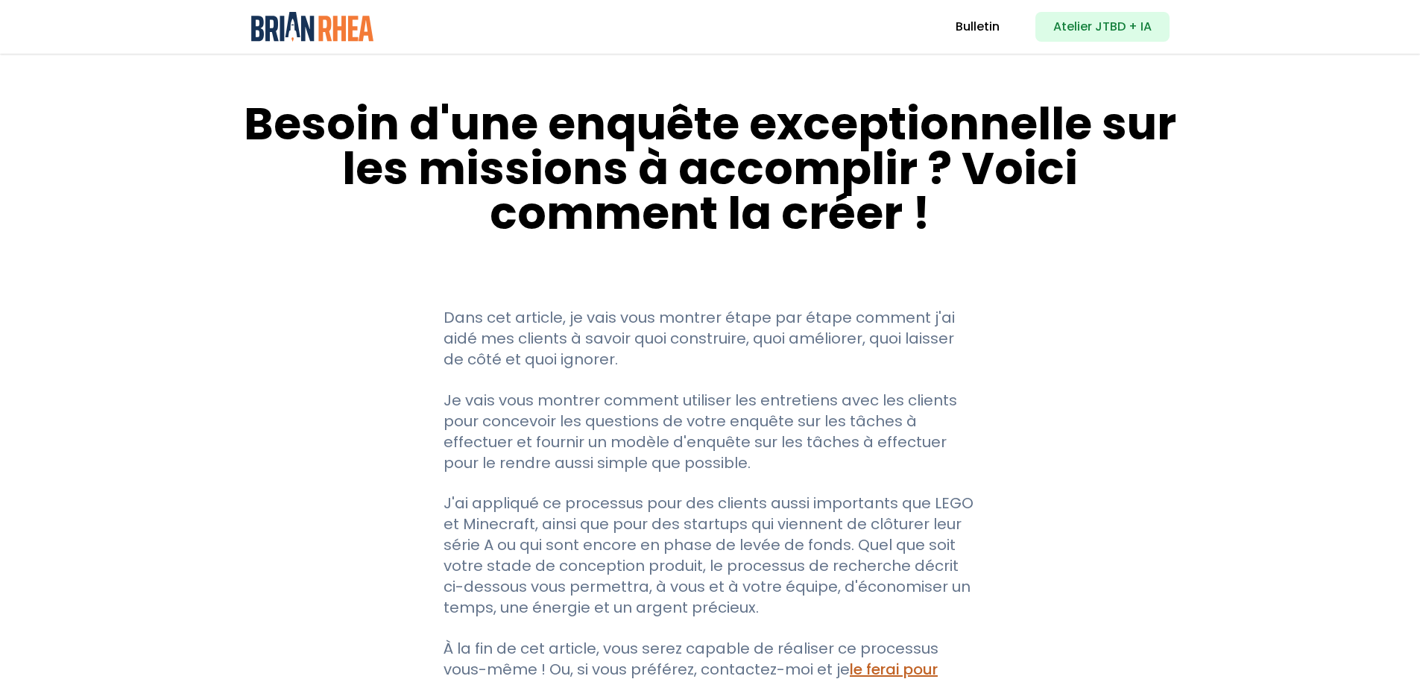 This screenshot has width=1420, height=679. I want to click on a: Bulletin, so click(977, 27).